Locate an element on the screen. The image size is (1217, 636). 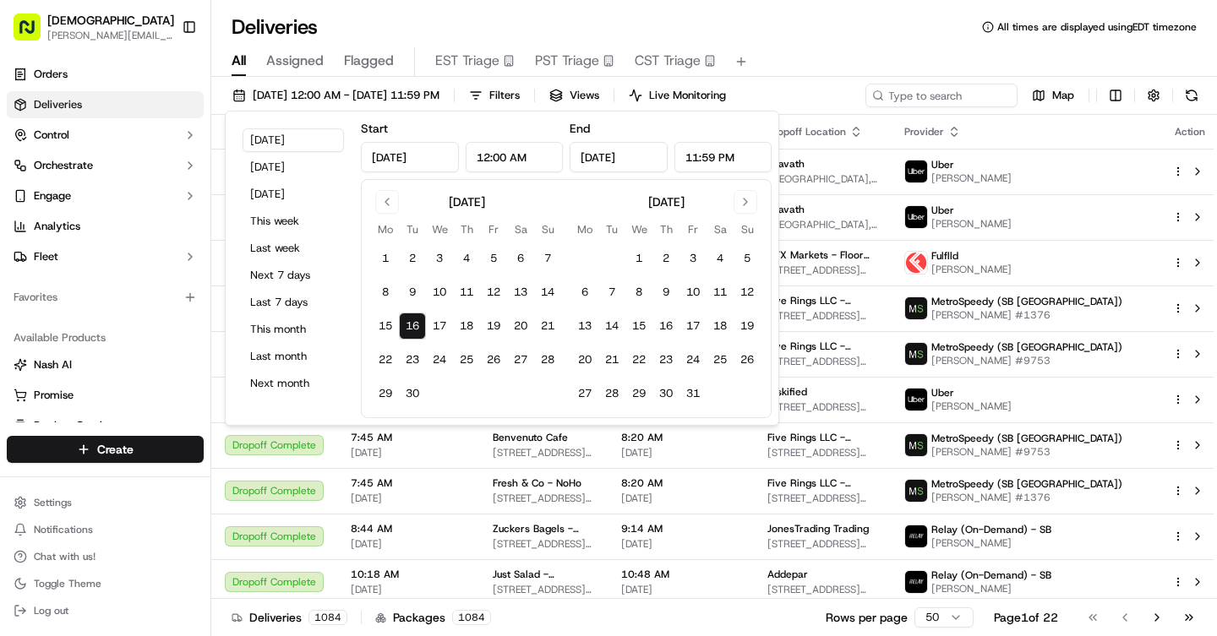
span: Provider is located at coordinates (924, 132).